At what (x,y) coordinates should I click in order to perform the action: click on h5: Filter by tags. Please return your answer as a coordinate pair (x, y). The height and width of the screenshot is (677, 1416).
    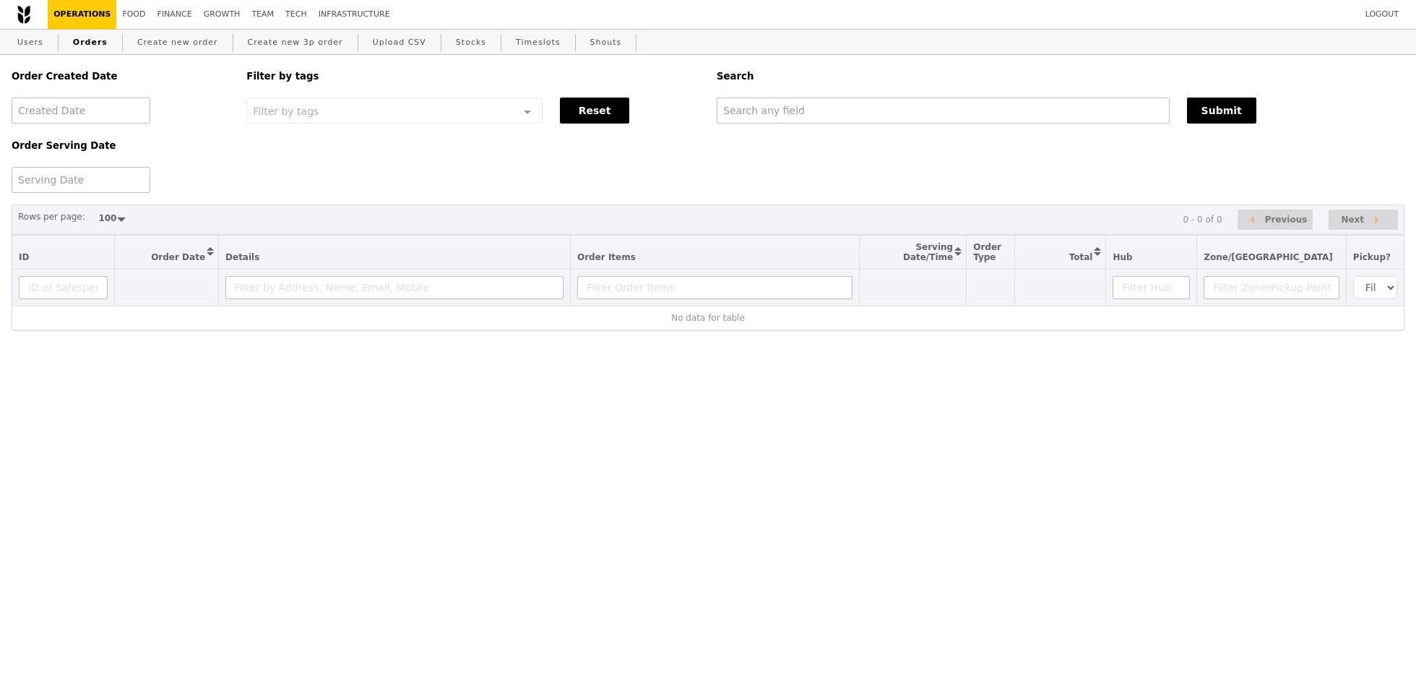
    Looking at the image, I should click on (473, 76).